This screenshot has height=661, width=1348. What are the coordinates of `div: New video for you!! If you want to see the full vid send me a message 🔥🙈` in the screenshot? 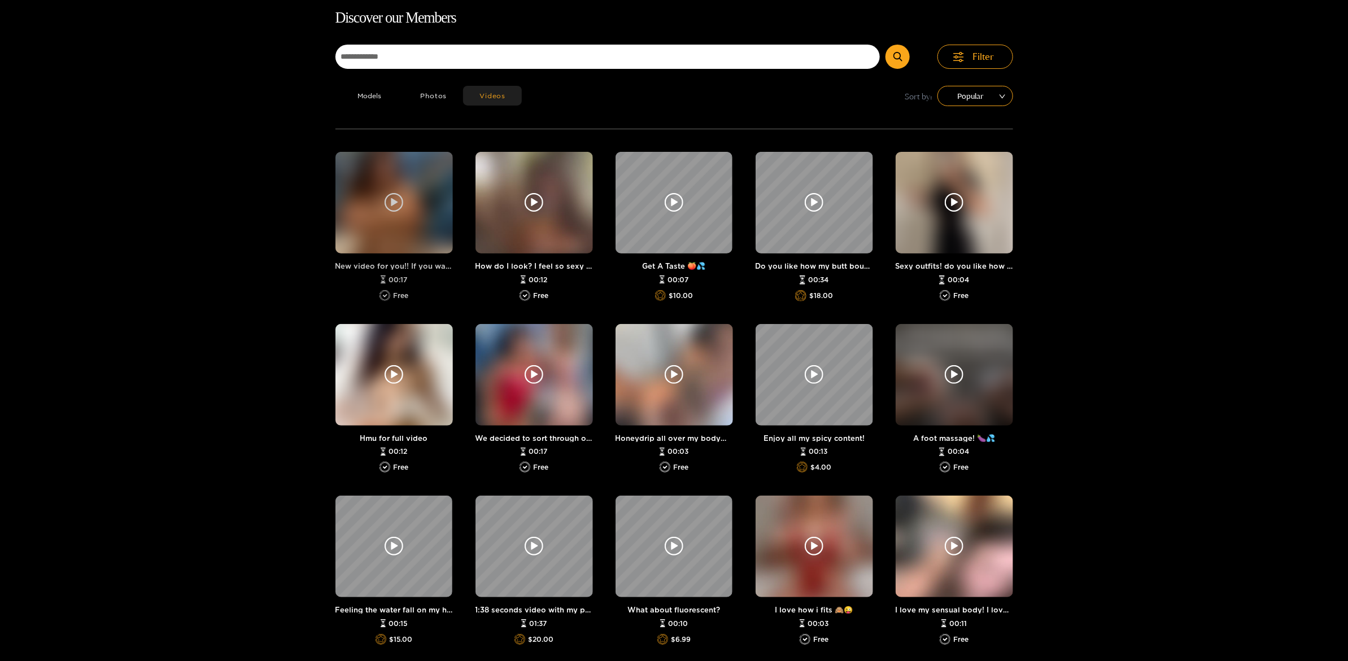 It's located at (394, 266).